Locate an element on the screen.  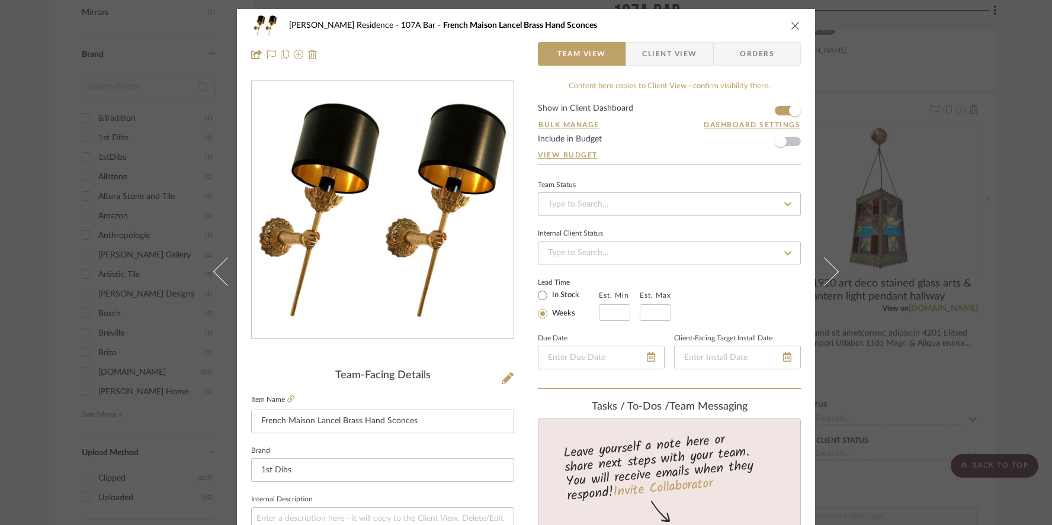
a: View Budget is located at coordinates (669, 155).